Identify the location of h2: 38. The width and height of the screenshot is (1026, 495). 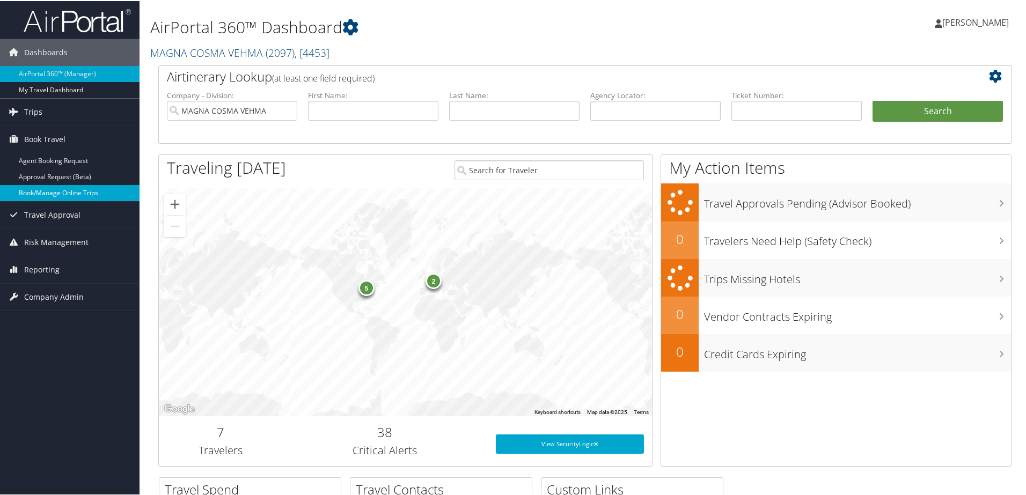
(385, 431).